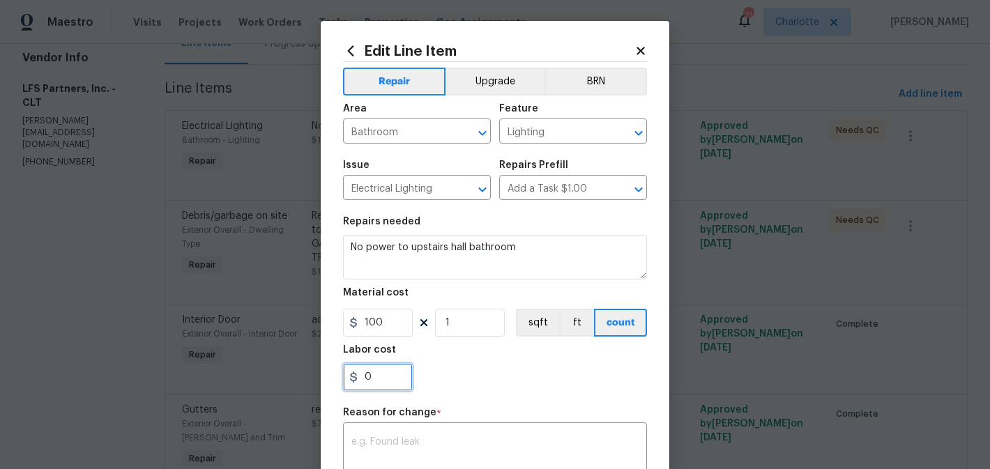 Image resolution: width=990 pixels, height=469 pixels. I want to click on button: count, so click(620, 323).